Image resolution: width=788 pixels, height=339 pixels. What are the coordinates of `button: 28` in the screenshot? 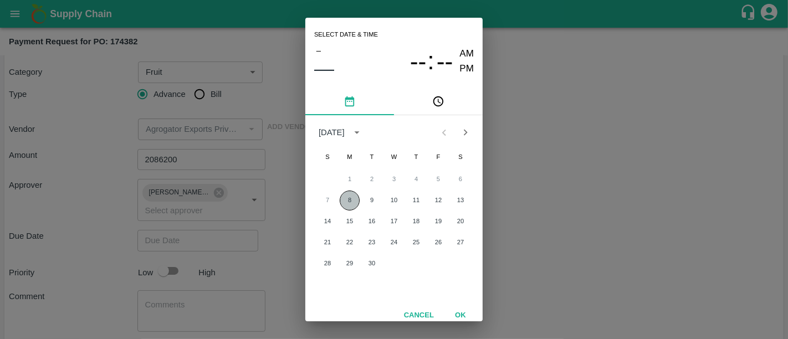 It's located at (328, 264).